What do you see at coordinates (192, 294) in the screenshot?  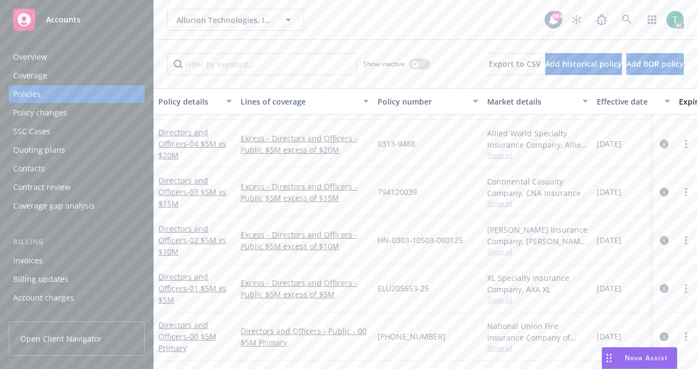 I see `span: - 01 $5M xs $5M` at bounding box center [192, 294].